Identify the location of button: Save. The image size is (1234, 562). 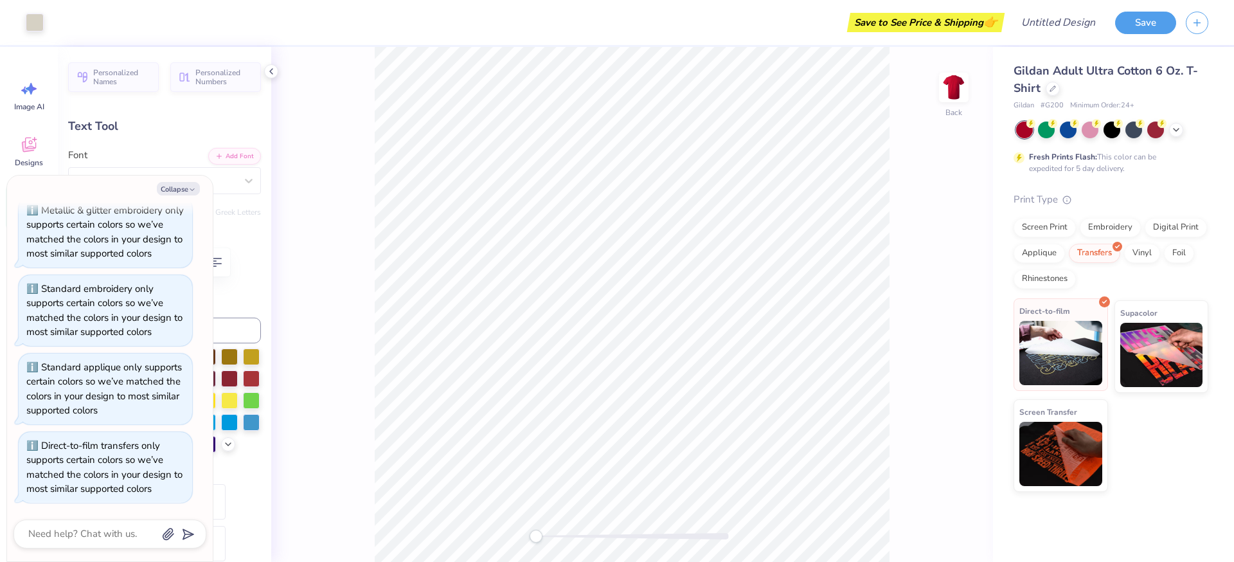
(1145, 22).